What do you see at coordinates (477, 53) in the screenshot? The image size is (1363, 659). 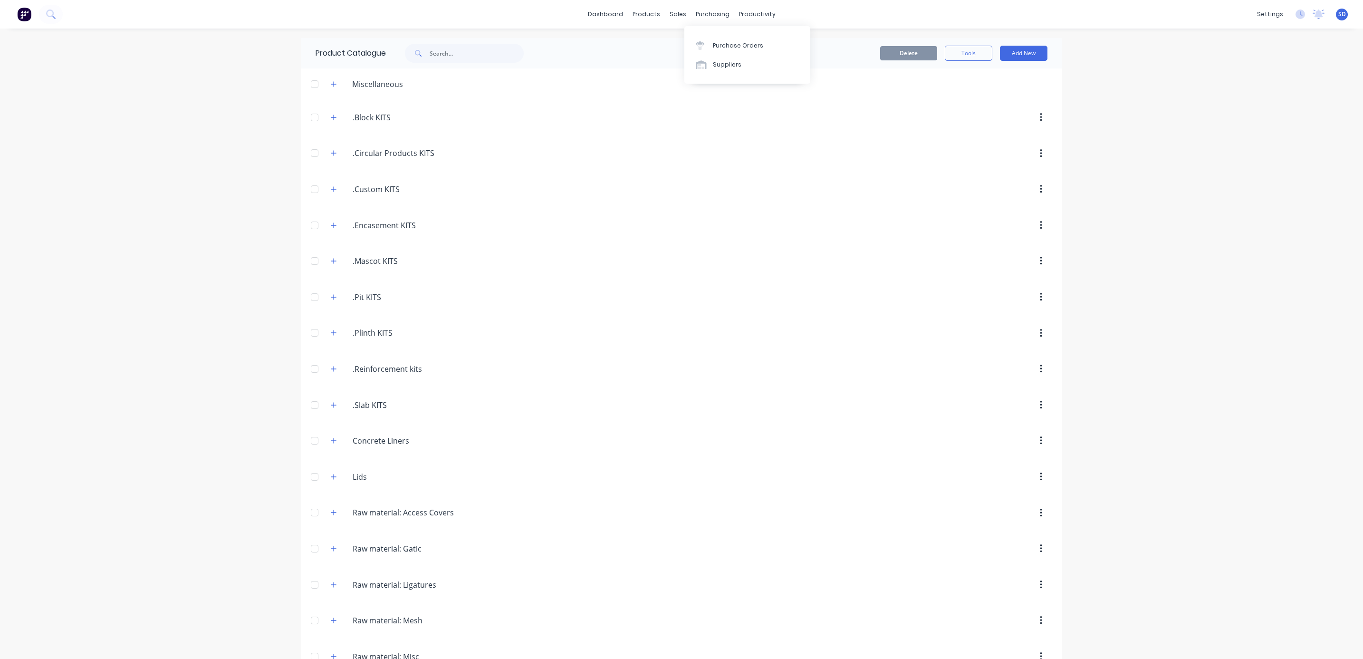 I see `input: Search...` at bounding box center [477, 53].